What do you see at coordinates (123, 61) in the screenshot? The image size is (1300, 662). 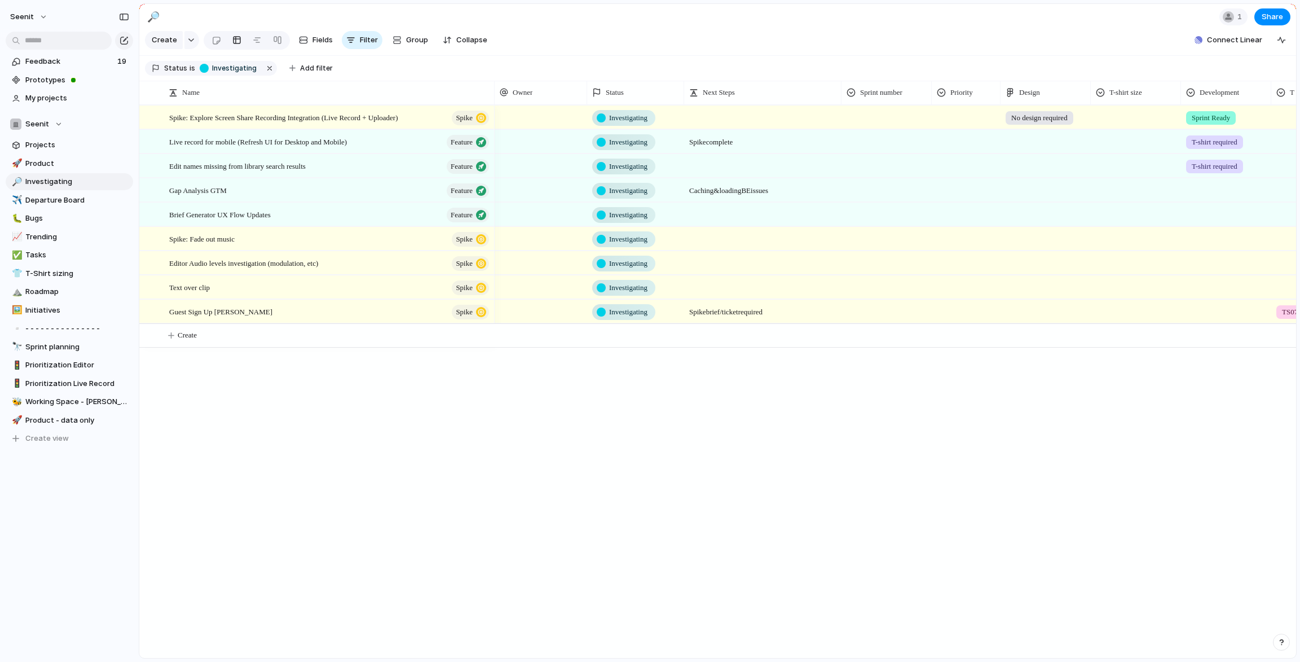 I see `span: 19` at bounding box center [123, 61].